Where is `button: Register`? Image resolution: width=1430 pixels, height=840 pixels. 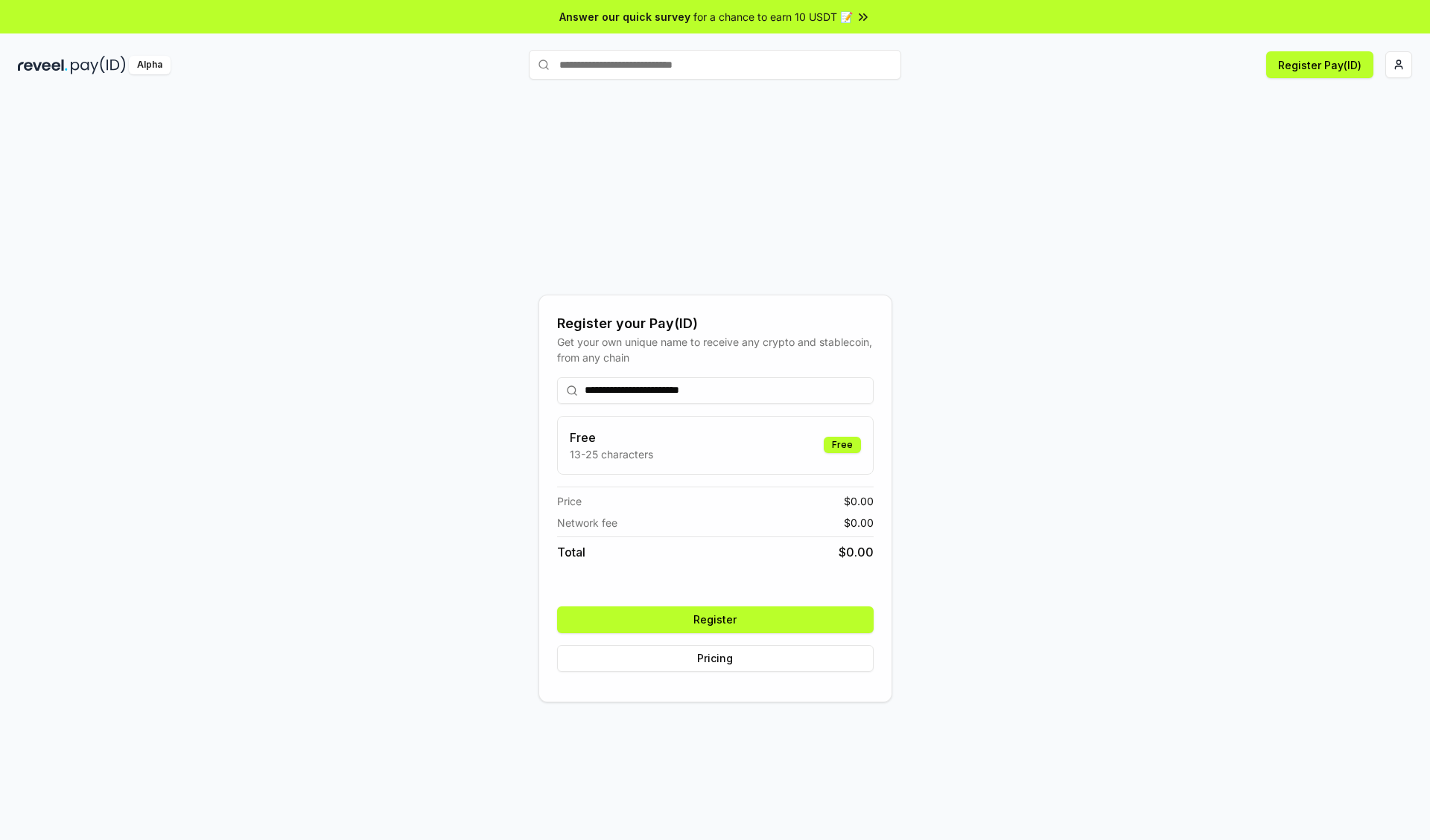
button: Register is located at coordinates (715, 620).